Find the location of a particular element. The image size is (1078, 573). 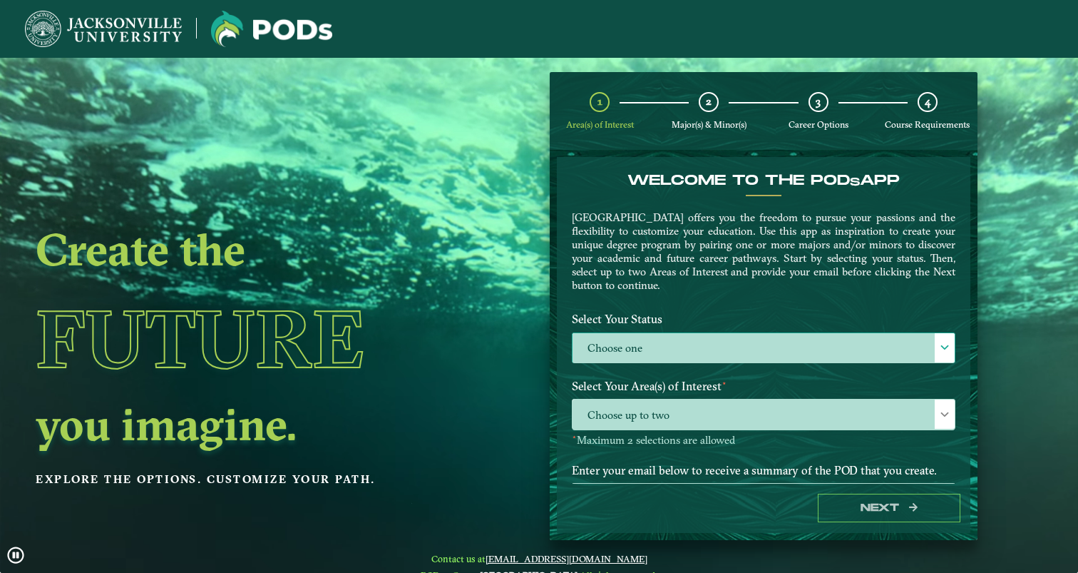

sub: s is located at coordinates (855, 182).